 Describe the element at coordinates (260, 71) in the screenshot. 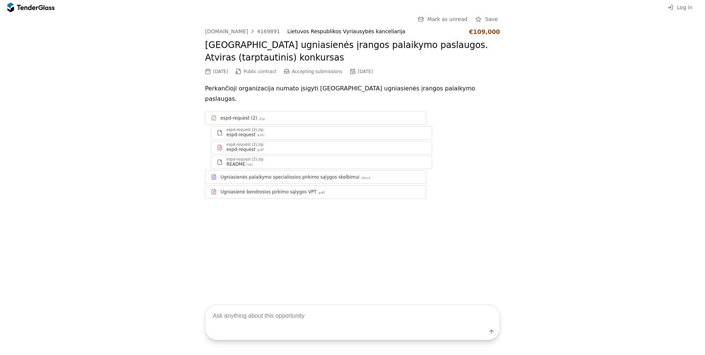

I see `span: Public contract` at that location.